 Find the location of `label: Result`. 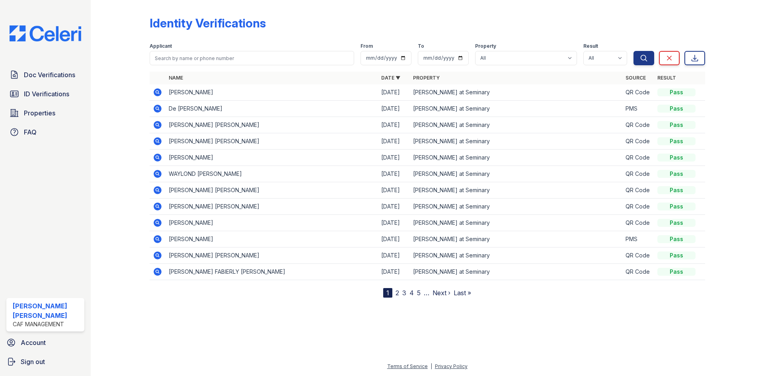

label: Result is located at coordinates (590, 46).